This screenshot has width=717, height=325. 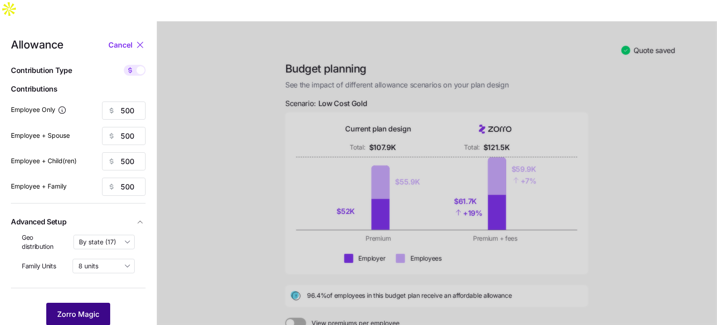 What do you see at coordinates (78, 314) in the screenshot?
I see `span: Zorro Magic` at bounding box center [78, 314].